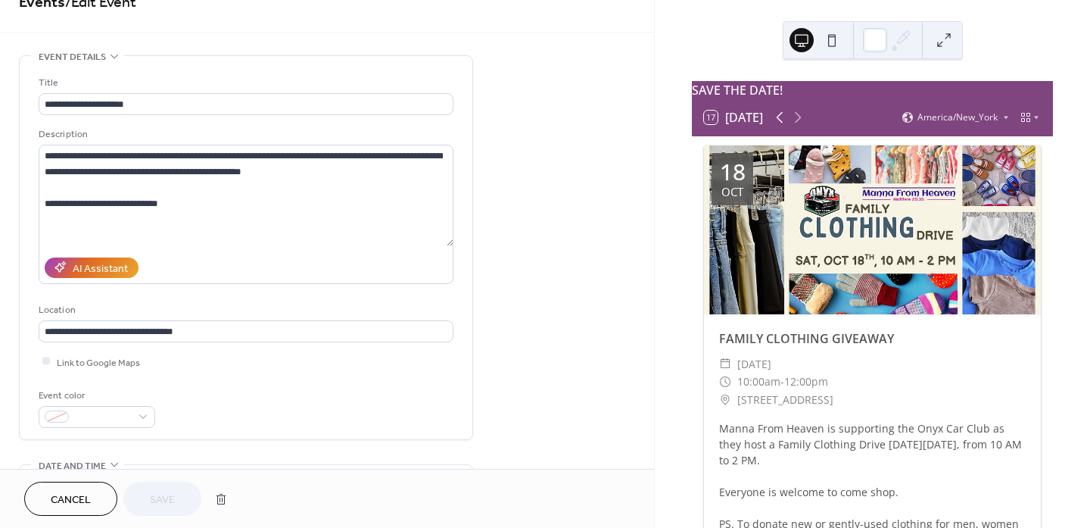 Image resolution: width=1090 pixels, height=528 pixels. I want to click on span: 10:00am, so click(759, 382).